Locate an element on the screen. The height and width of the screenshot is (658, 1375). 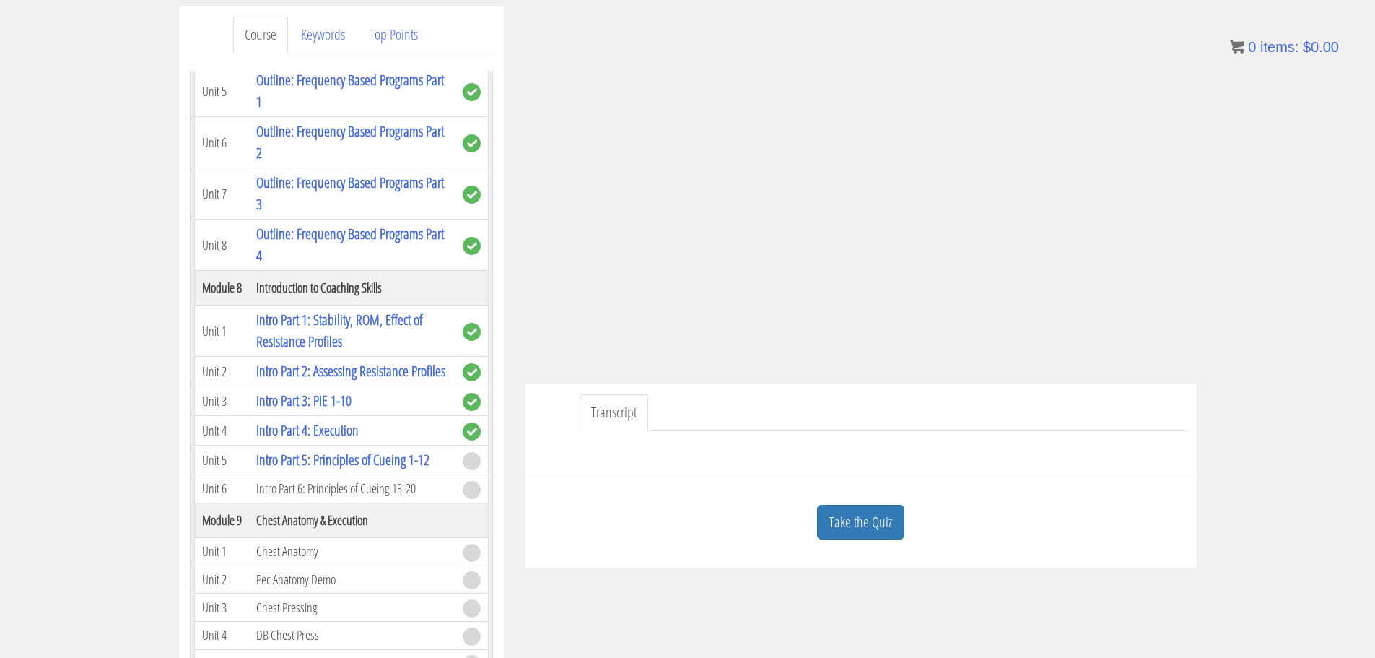
span: items: is located at coordinates (1279, 47).